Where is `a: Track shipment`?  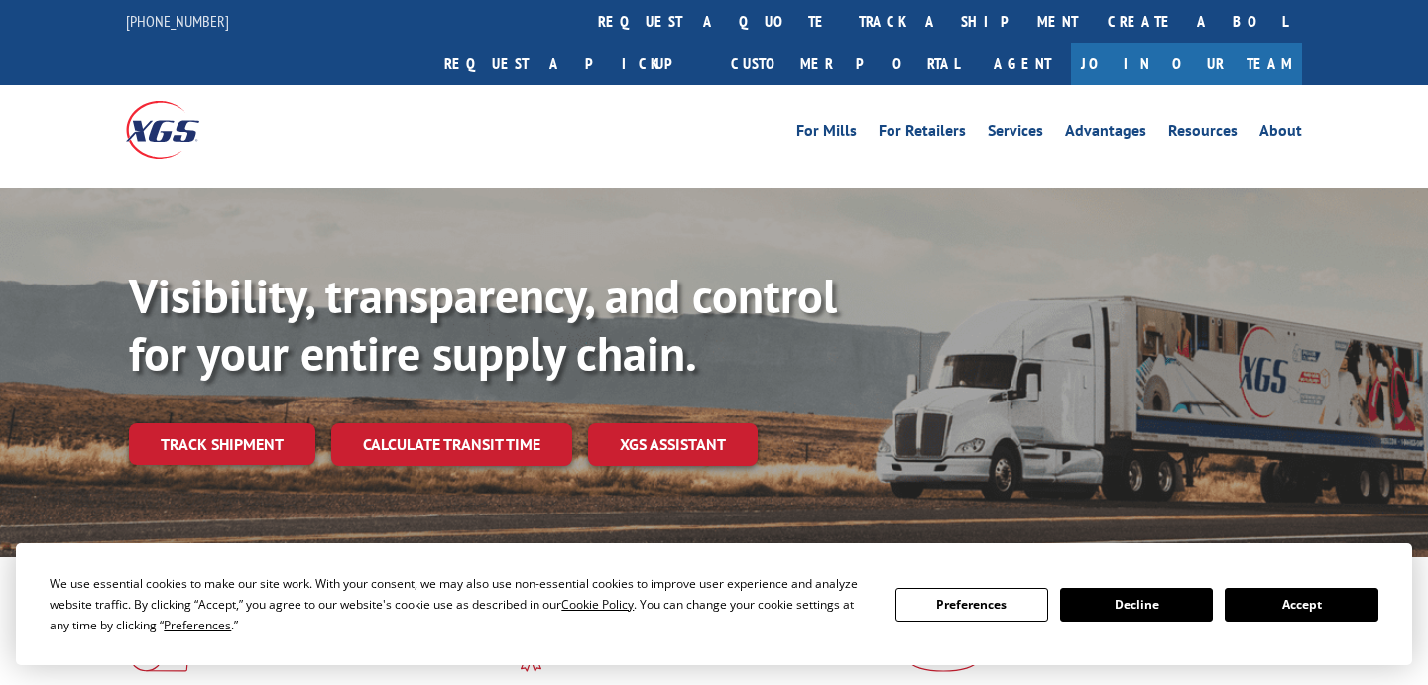
a: Track shipment is located at coordinates (222, 444).